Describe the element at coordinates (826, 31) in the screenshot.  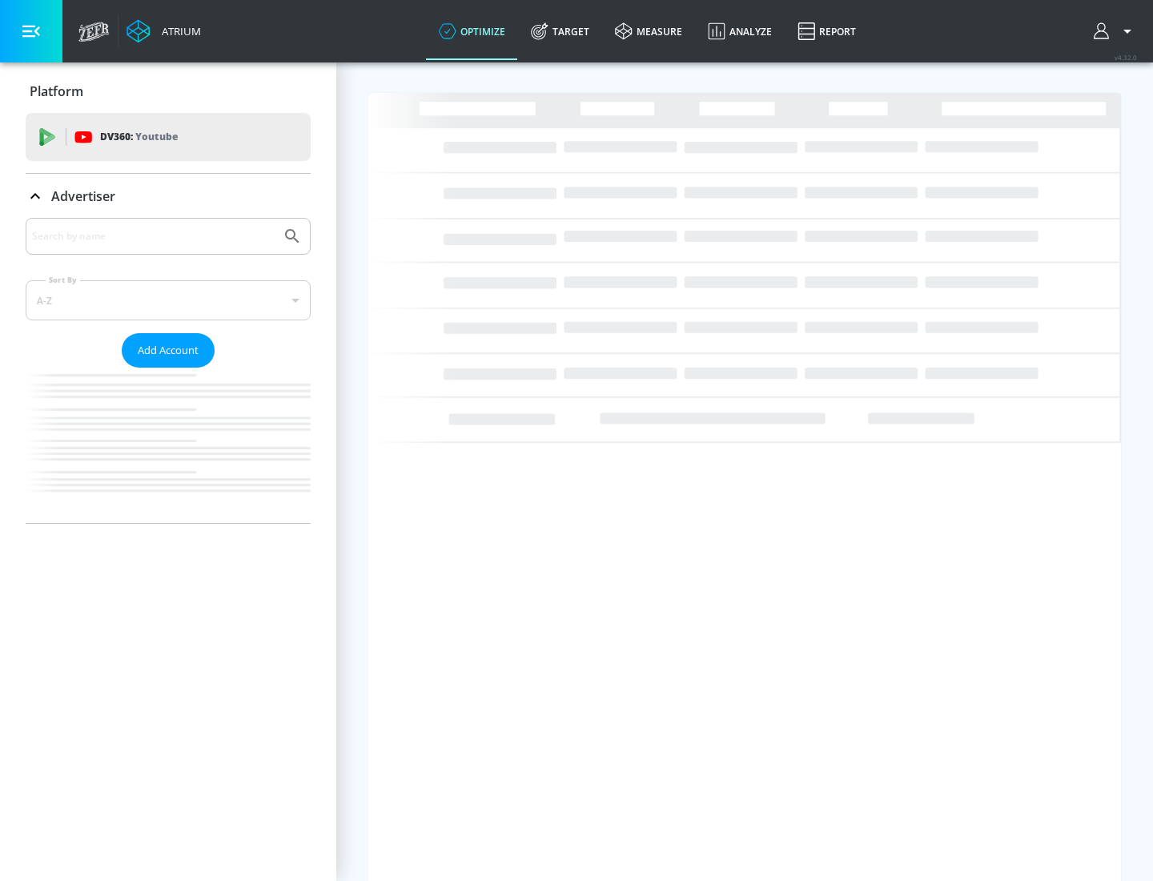
I see `a: Report` at that location.